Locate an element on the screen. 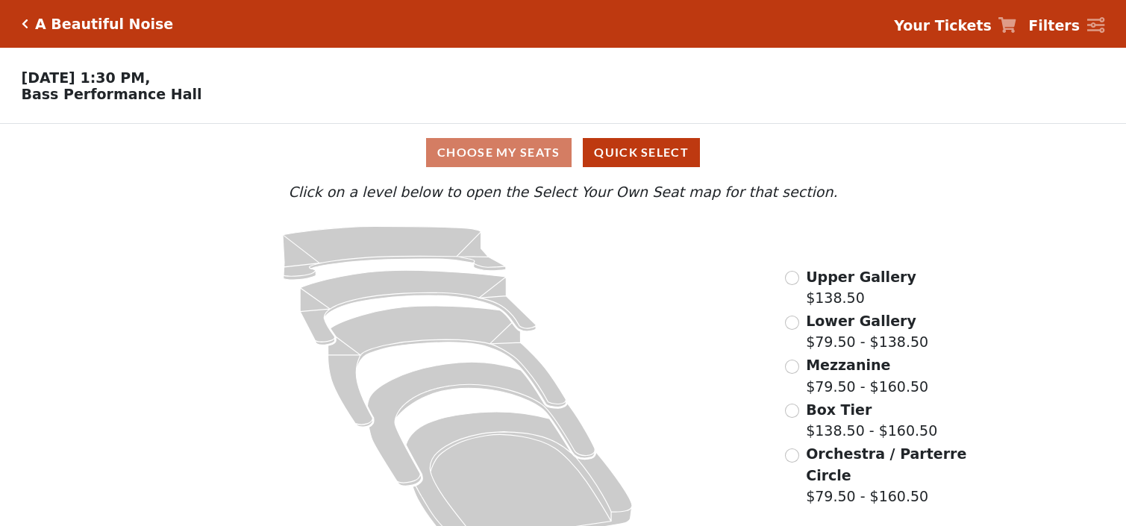 The width and height of the screenshot is (1126, 526). a: Filters is located at coordinates (1066, 25).